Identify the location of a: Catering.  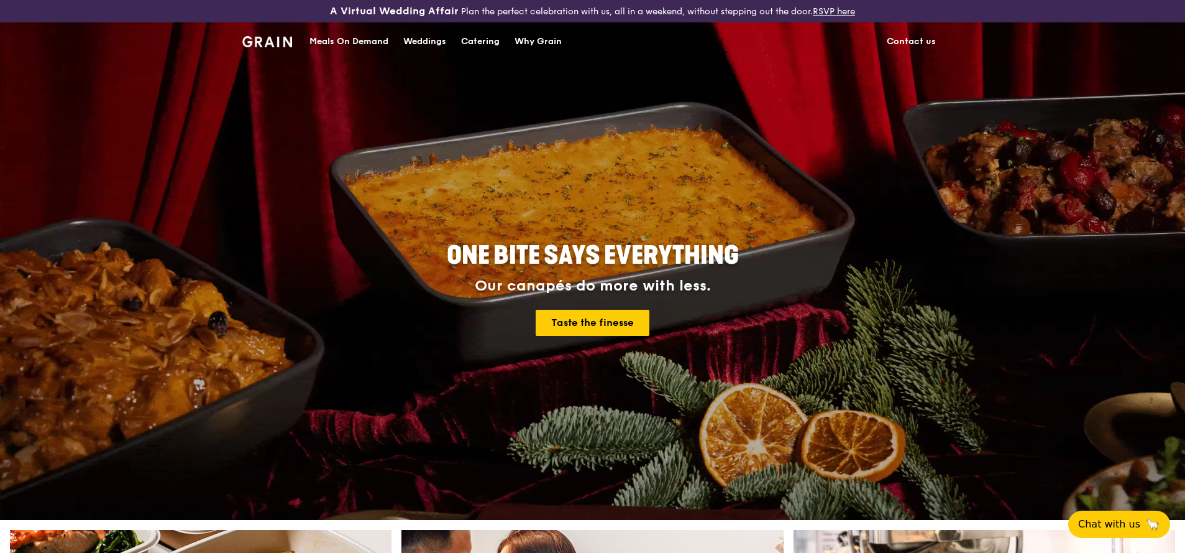
(480, 42).